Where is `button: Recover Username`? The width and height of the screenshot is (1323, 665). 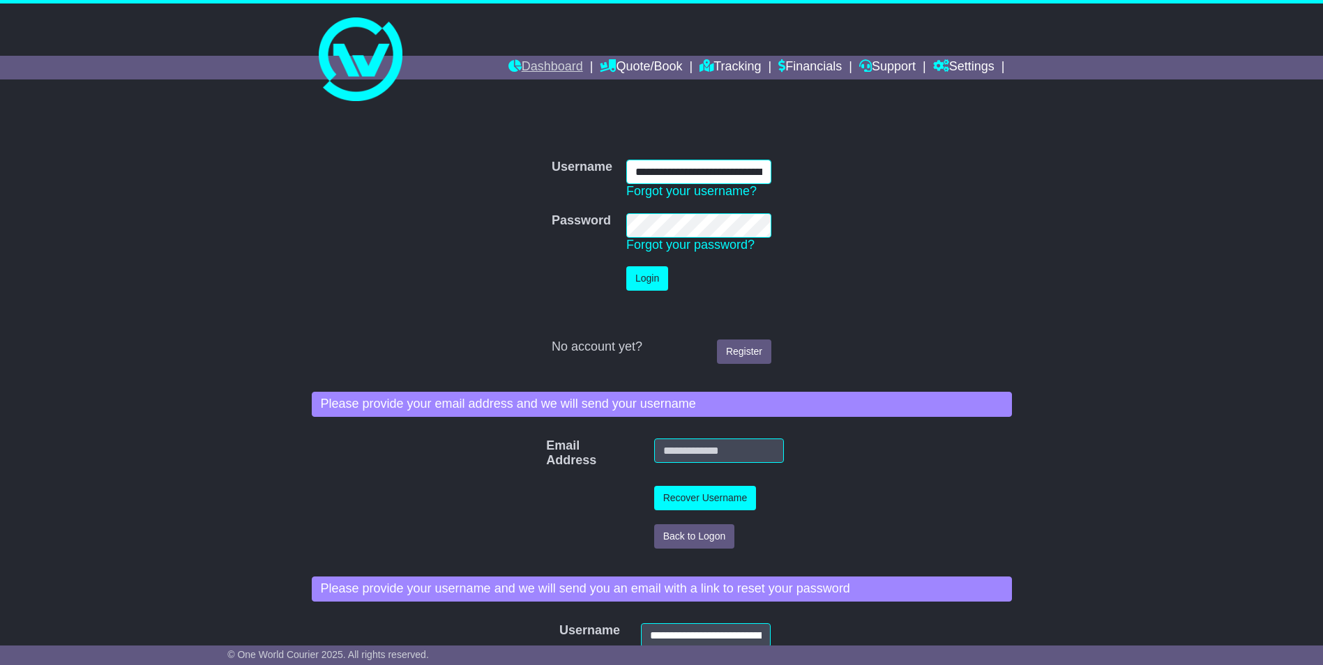 button: Recover Username is located at coordinates (705, 498).